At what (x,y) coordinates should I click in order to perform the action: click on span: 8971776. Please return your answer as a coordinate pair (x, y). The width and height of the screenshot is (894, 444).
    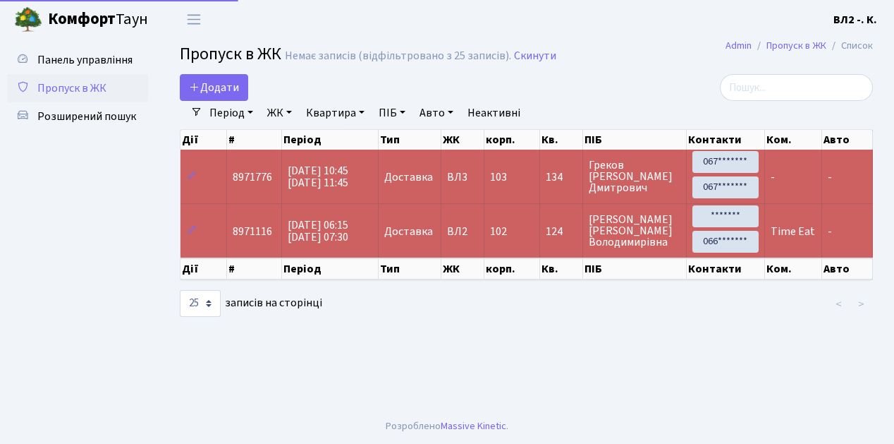
    Looking at the image, I should click on (253, 177).